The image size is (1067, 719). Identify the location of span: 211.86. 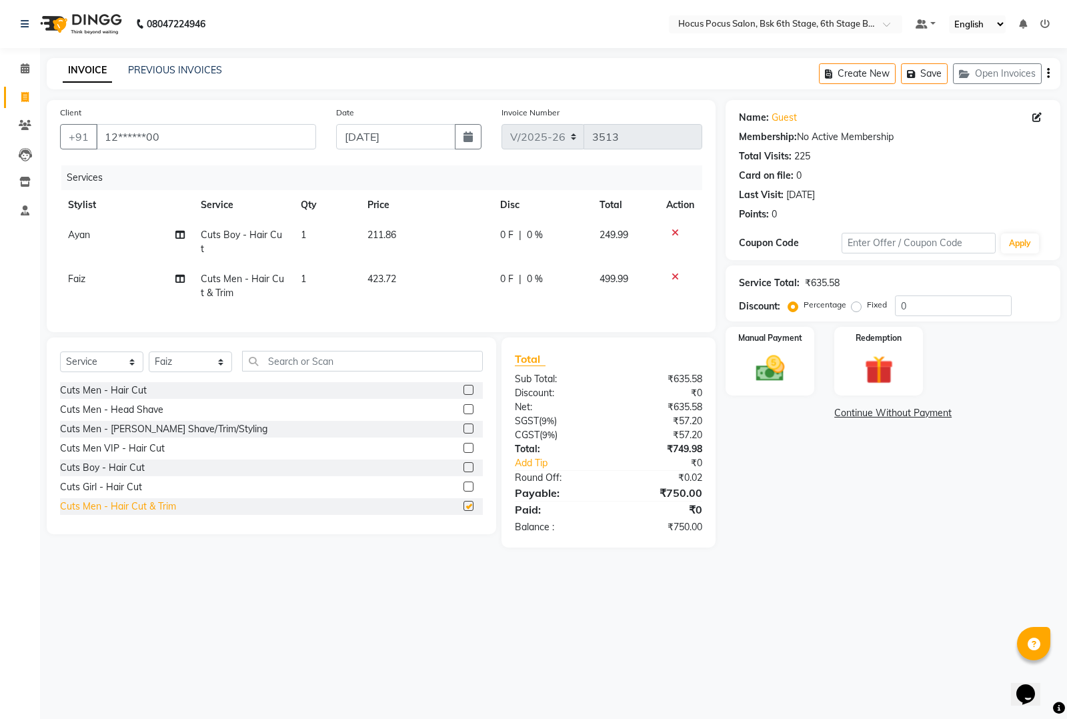
(381, 235).